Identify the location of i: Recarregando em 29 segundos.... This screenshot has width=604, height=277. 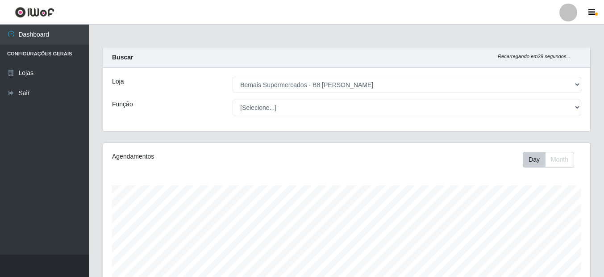
(534, 56).